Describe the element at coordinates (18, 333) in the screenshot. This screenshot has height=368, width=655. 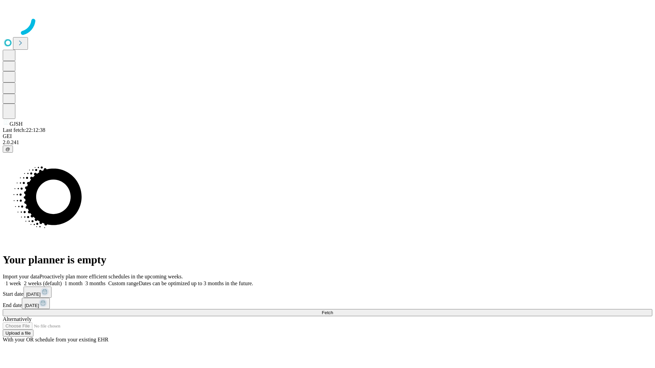
I see `button: Upload a file` at that location.